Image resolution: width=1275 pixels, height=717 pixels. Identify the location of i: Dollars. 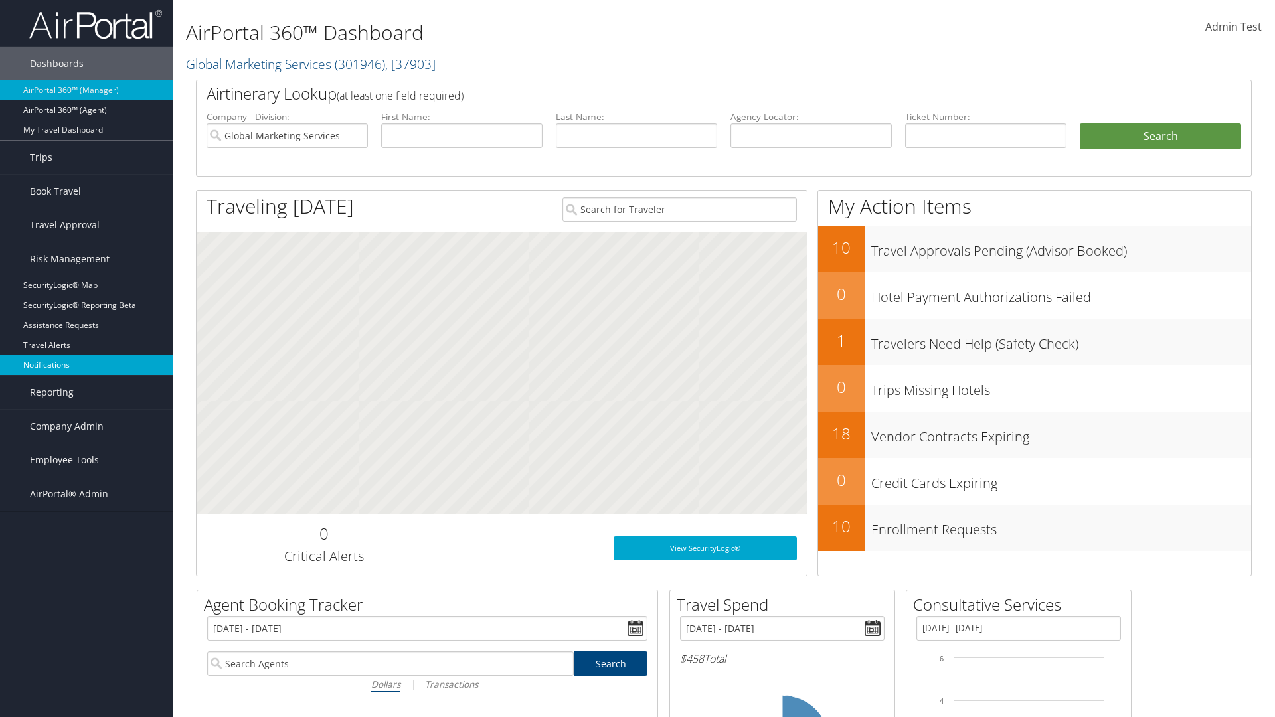
(386, 684).